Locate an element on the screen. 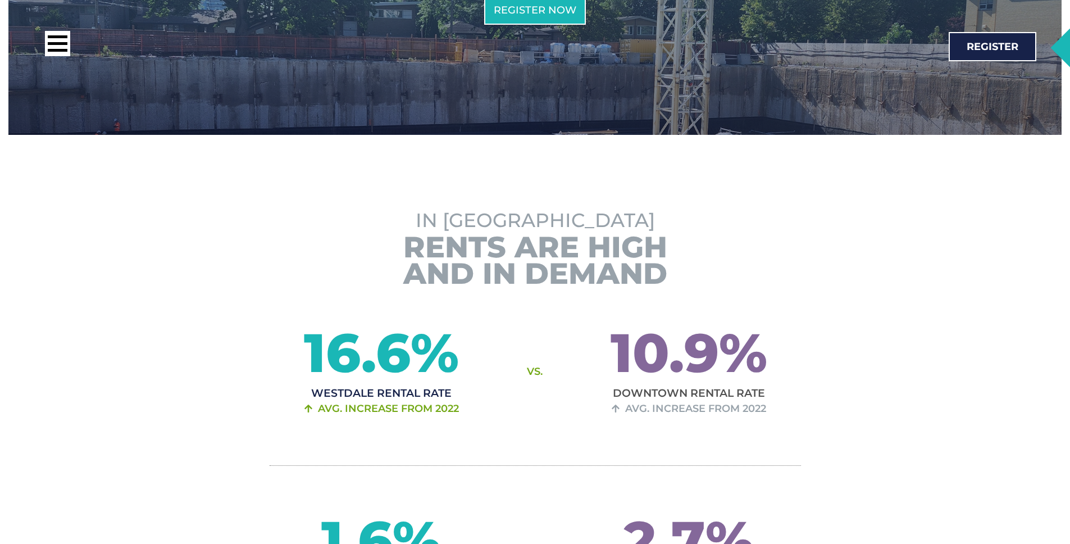  span: 10.9 is located at coordinates (664, 353).